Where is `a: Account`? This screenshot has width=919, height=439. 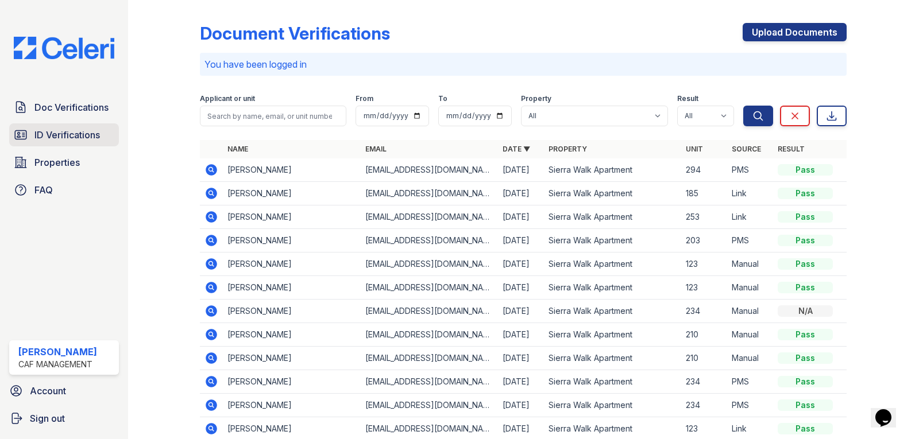 a: Account is located at coordinates (64, 391).